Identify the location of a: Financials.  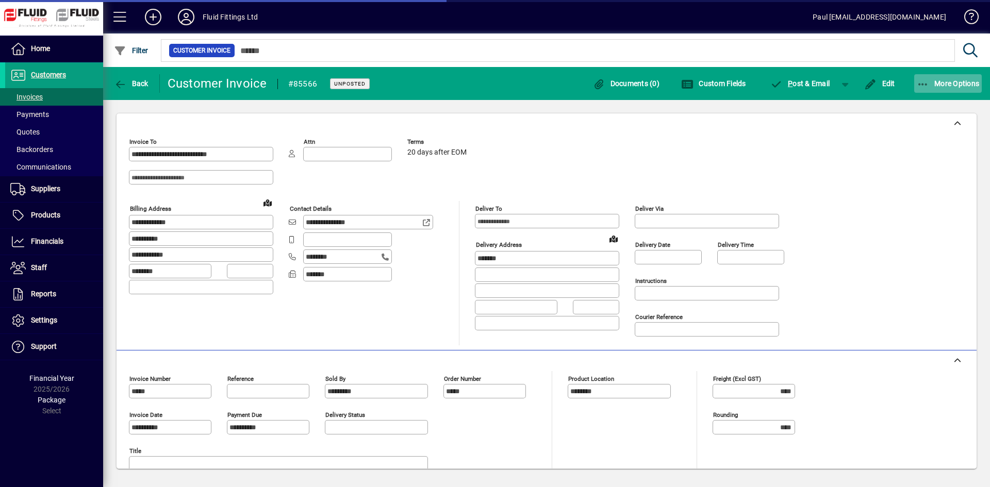
(54, 242).